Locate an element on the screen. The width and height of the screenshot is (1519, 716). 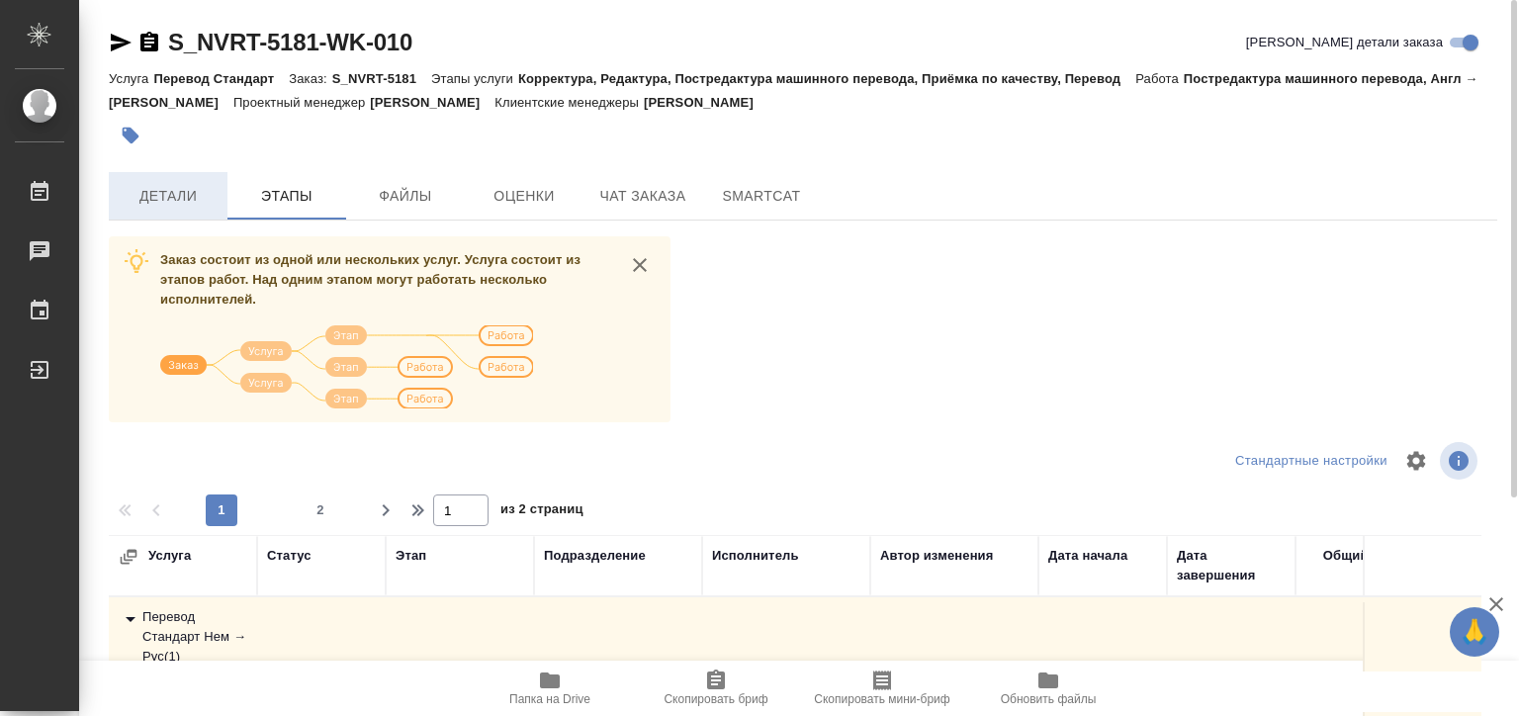
p: S_NVRT-5181 is located at coordinates (382, 78).